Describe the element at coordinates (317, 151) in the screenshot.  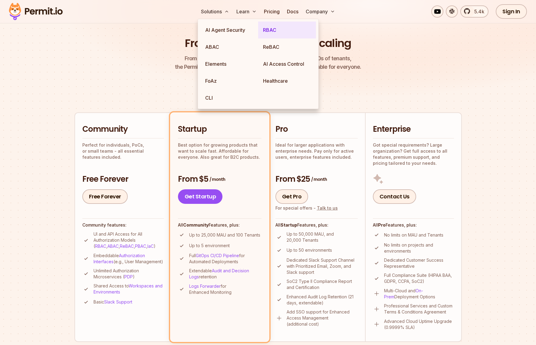
I see `p: Ideal for larger applications with enterprise needs. Pay only for active users, enterprise featur...` at that location.